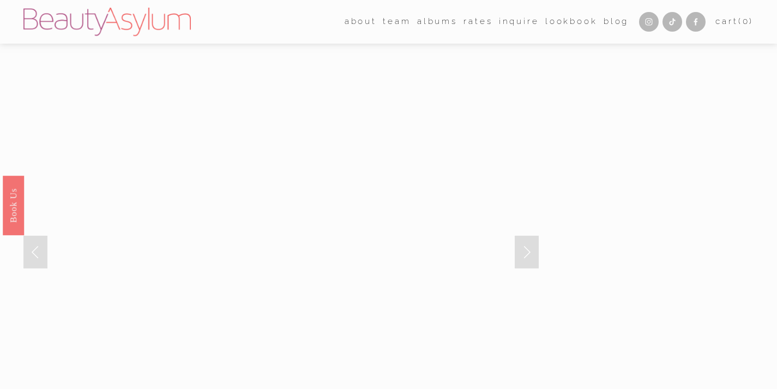 This screenshot has width=777, height=389. What do you see at coordinates (35, 252) in the screenshot?
I see `a: Previous Slide` at bounding box center [35, 252].